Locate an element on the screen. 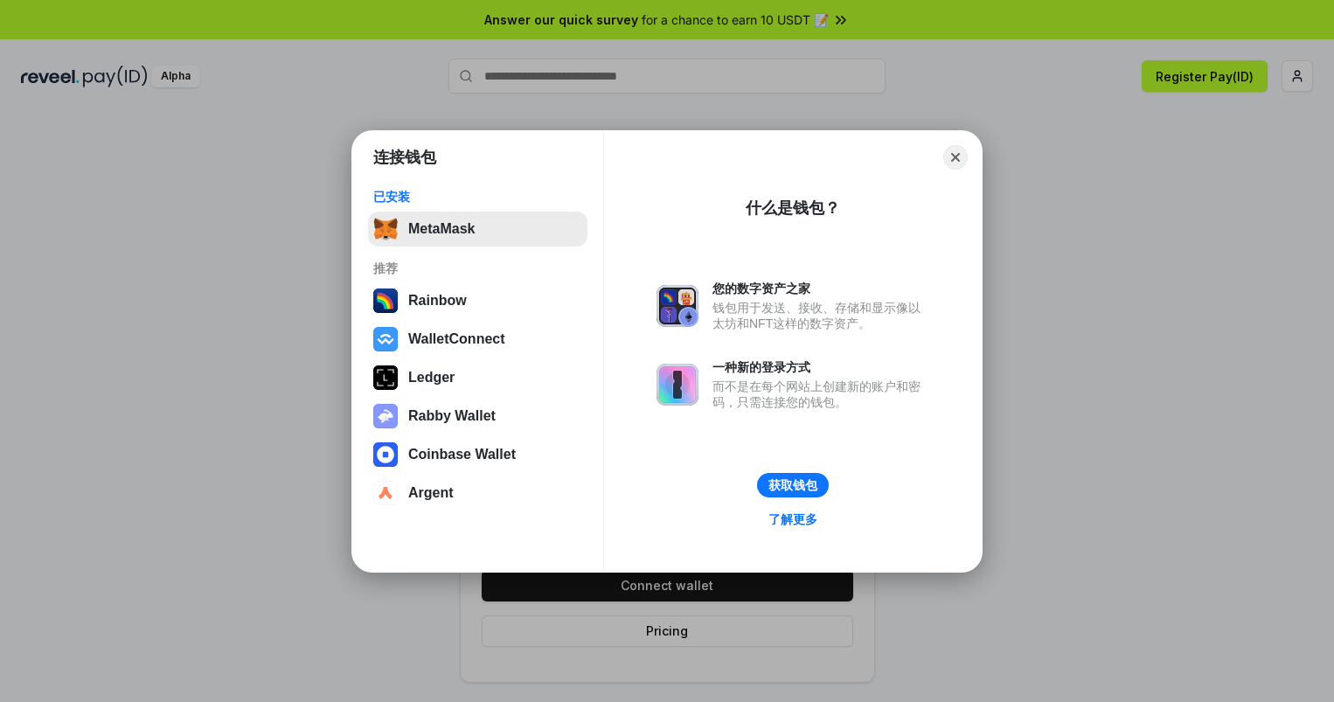 The image size is (1334, 702). div: 推荐 is located at coordinates (477, 268).